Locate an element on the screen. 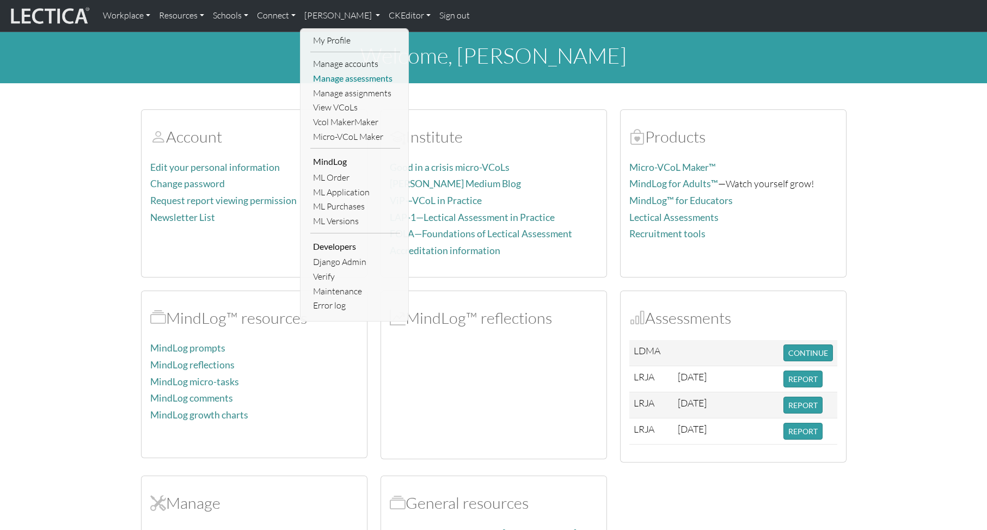  a: Error log is located at coordinates (355, 305).